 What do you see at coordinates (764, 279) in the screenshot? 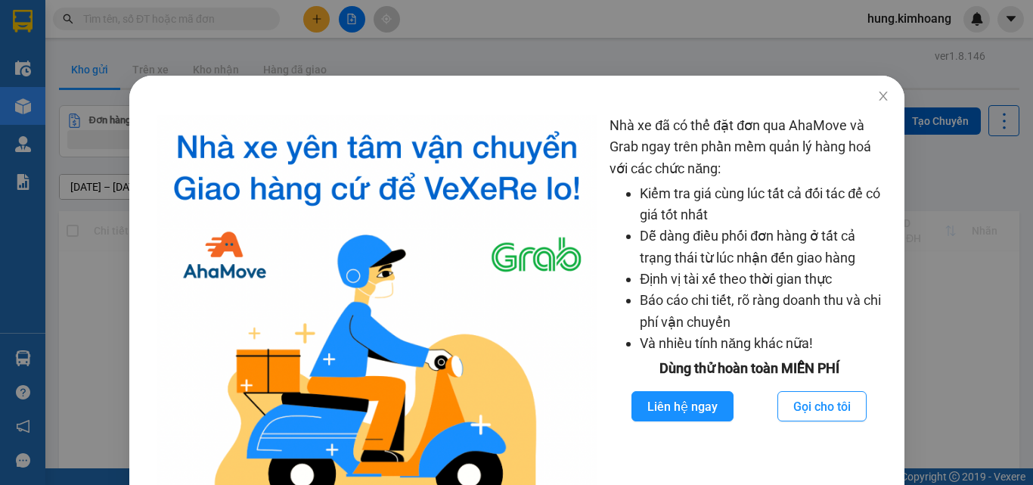
I see `li: Định vị tài xế theo thời gian thực` at bounding box center [764, 279].